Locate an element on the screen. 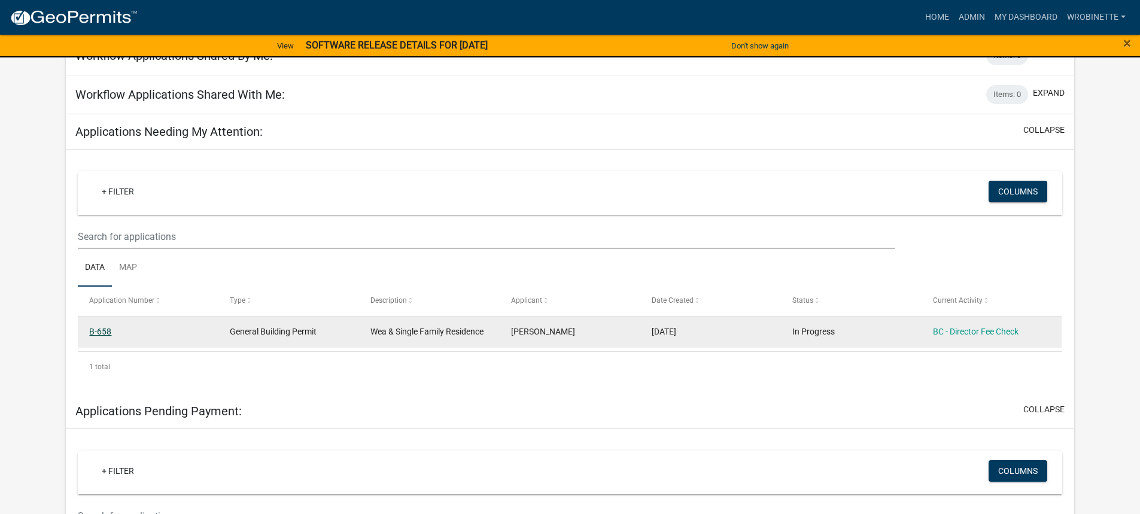  span: In Progress is located at coordinates (813, 332).